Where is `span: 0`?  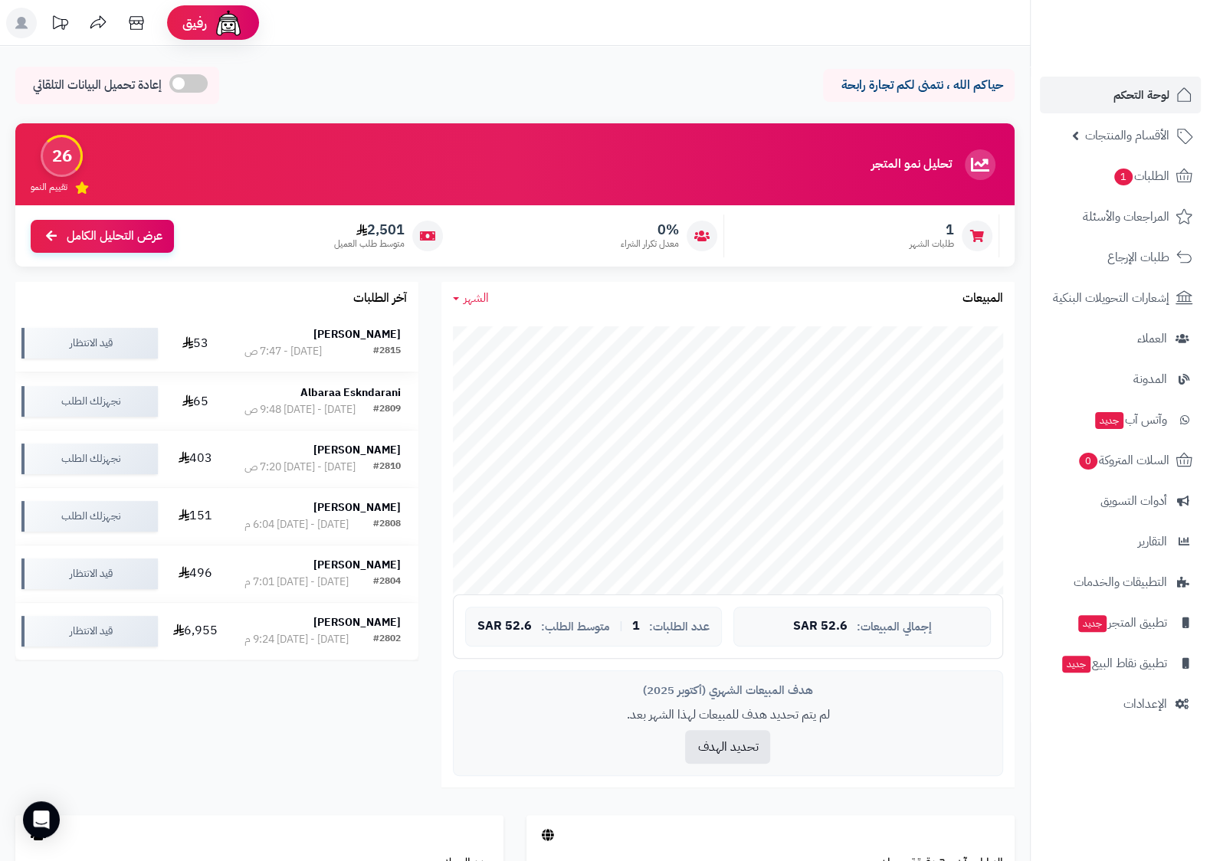
span: 0 is located at coordinates (1088, 461).